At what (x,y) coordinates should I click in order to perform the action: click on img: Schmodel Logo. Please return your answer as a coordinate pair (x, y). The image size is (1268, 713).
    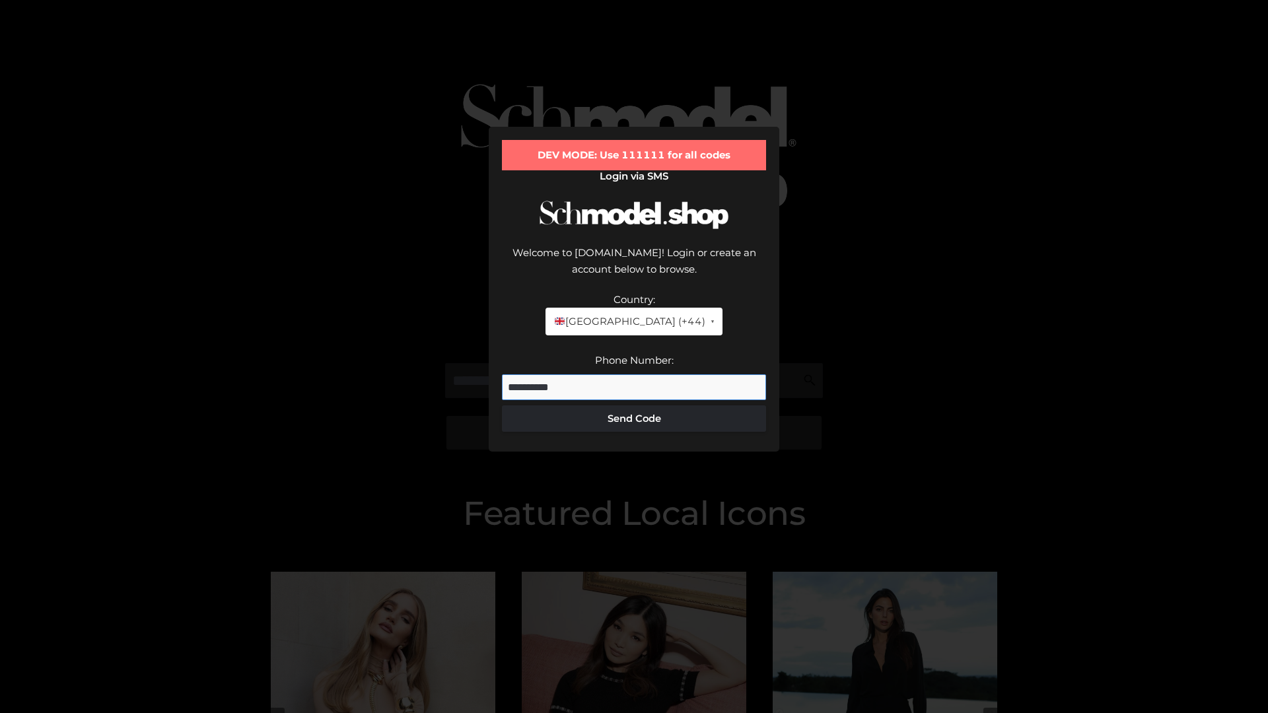
    Looking at the image, I should click on (634, 215).